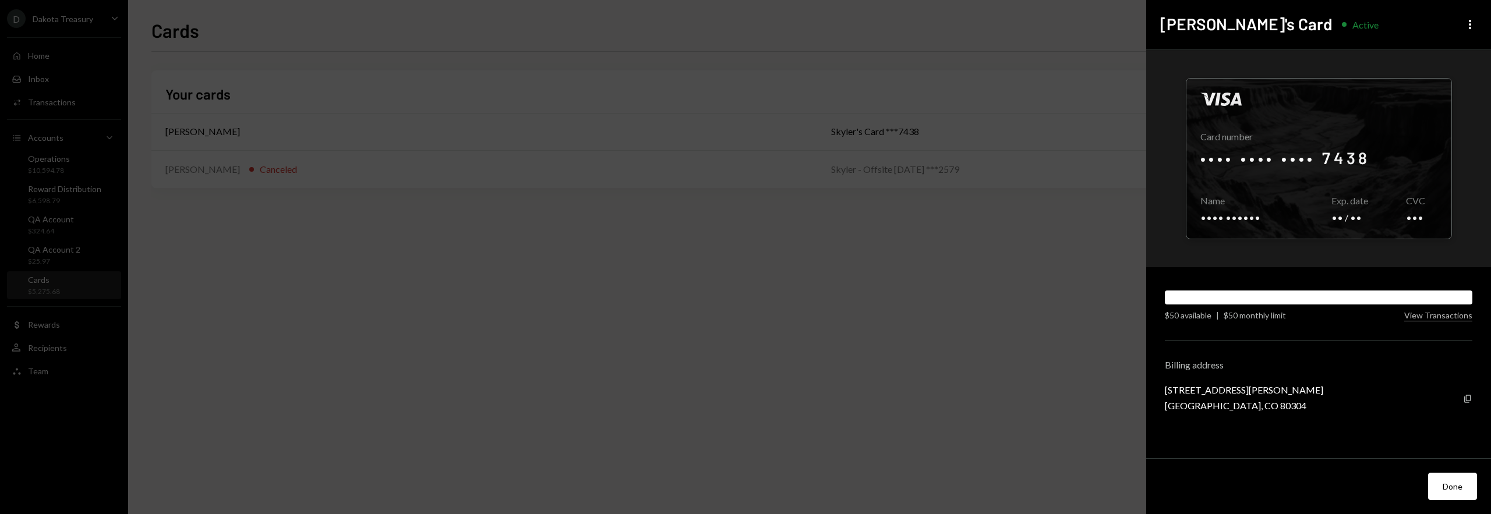 The height and width of the screenshot is (514, 1491). What do you see at coordinates (1319, 365) in the screenshot?
I see `div: Billing address` at bounding box center [1319, 365].